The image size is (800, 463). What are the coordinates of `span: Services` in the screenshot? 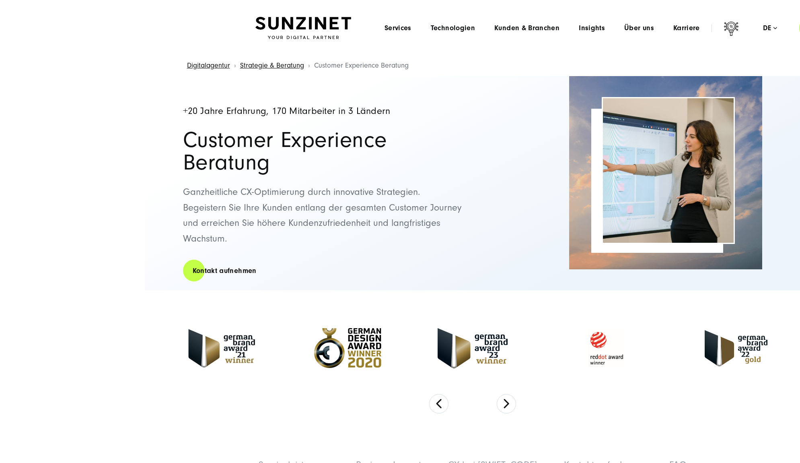 It's located at (398, 28).